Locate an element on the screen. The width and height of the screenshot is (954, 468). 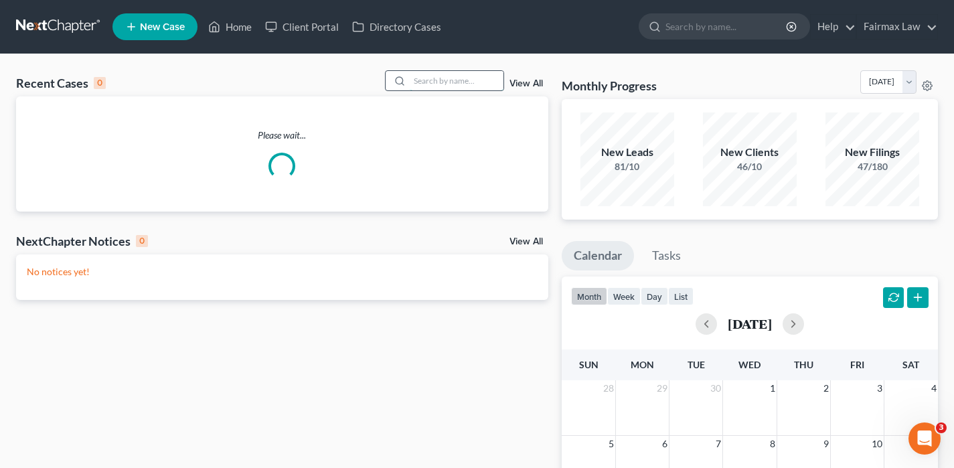
span: 7 is located at coordinates (718, 444).